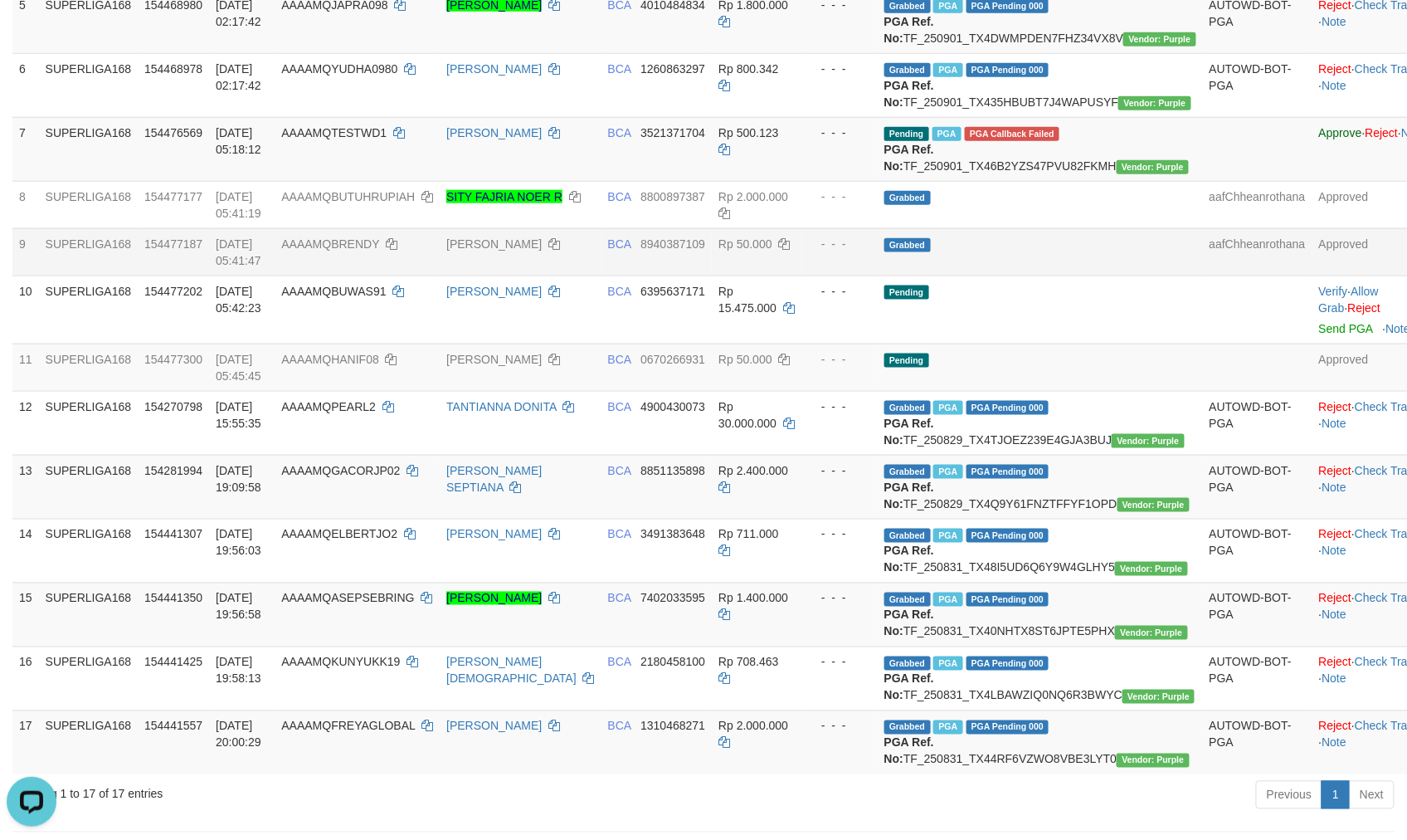 The height and width of the screenshot is (840, 1407). Describe the element at coordinates (26, 310) in the screenshot. I see `td: 10` at that location.